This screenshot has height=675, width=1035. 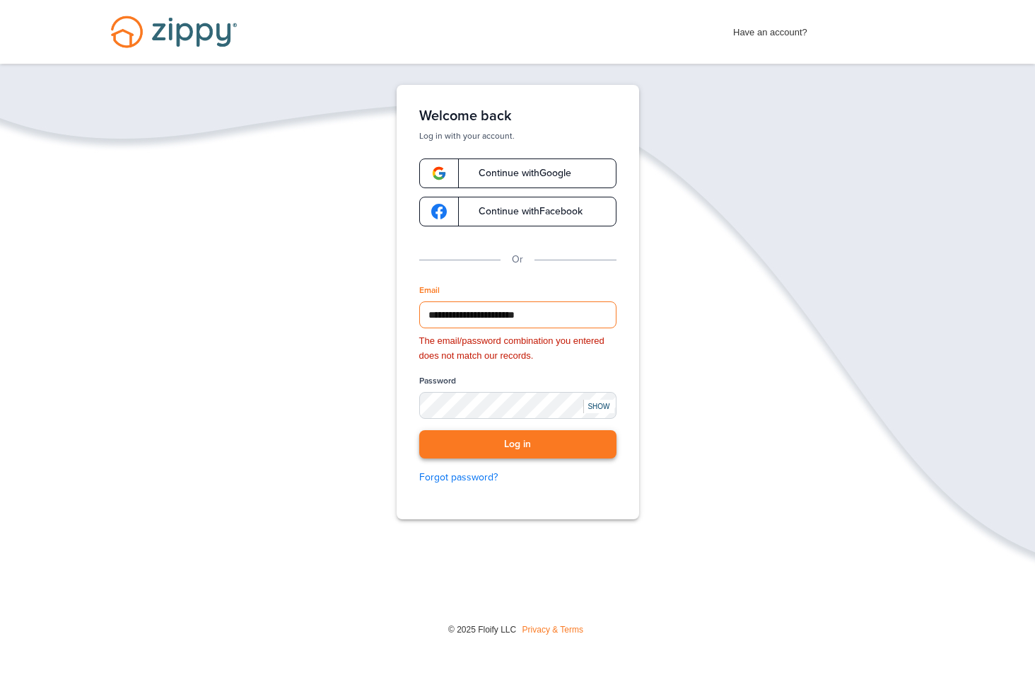 I want to click on input: Email, so click(x=518, y=315).